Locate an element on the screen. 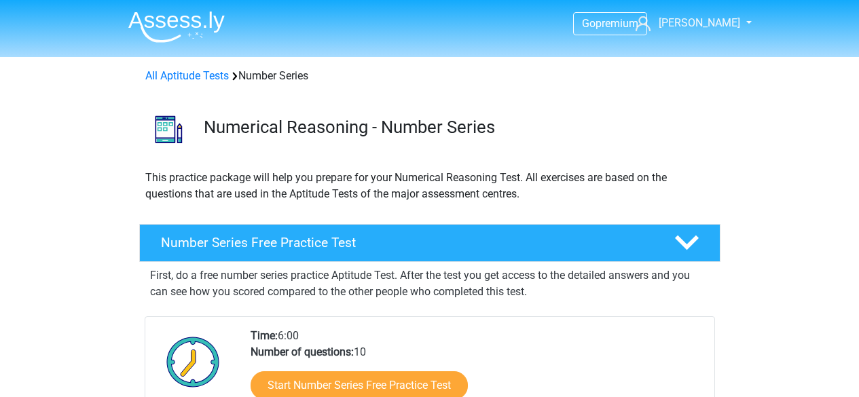  img: Clock is located at coordinates (193, 362).